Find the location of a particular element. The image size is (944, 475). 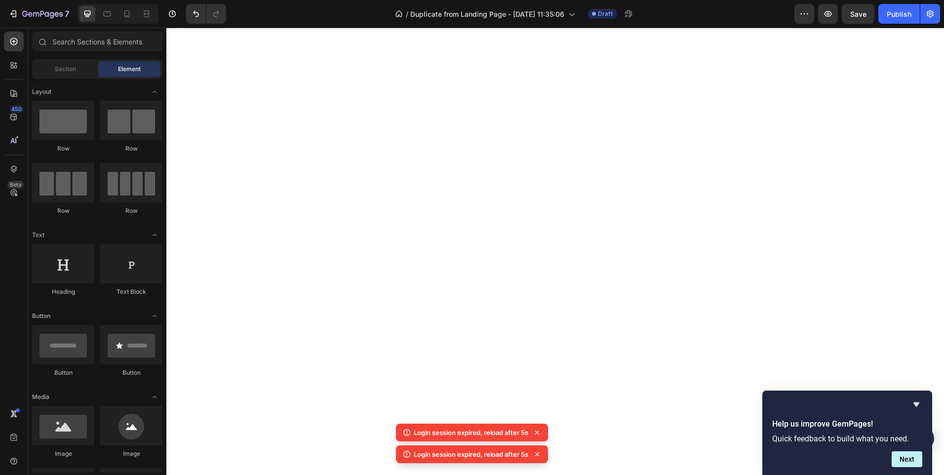

div: Publish is located at coordinates (899, 14).